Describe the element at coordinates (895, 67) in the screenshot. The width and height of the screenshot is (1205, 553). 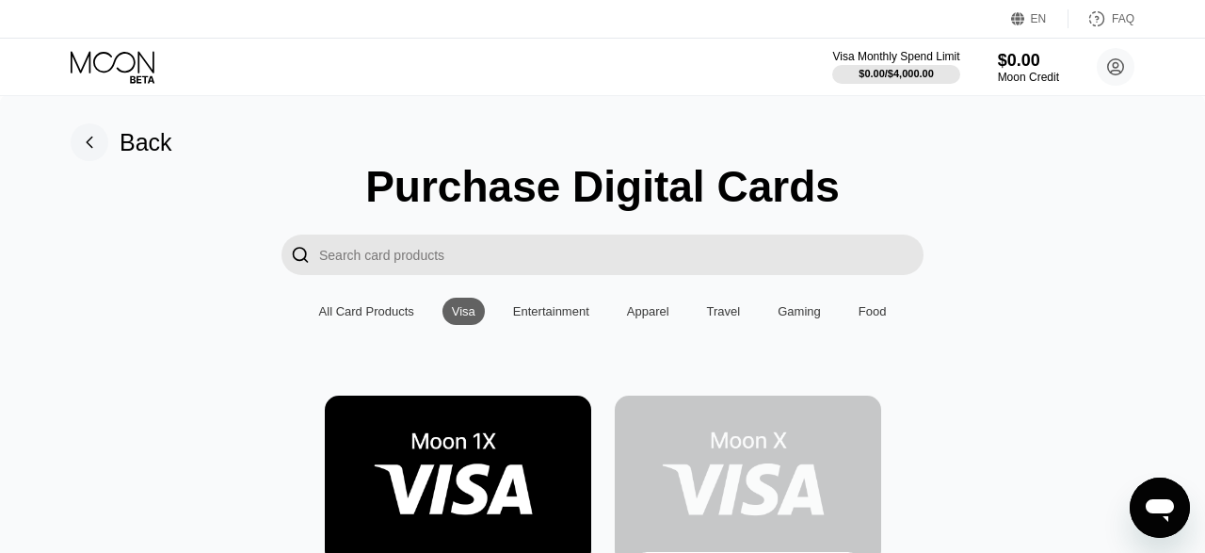
I see `div: Visa Monthly Spend Limit$0.00/$4,000.00` at that location.